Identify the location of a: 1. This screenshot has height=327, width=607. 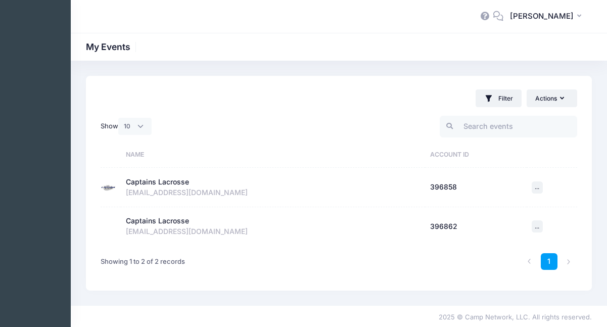
(549, 261).